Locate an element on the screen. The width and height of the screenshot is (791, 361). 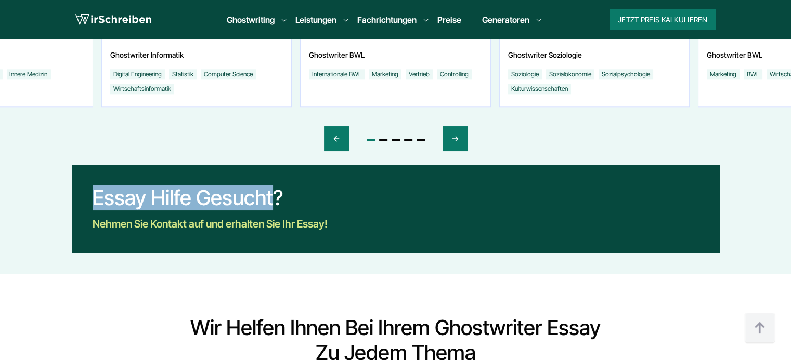
li: BWL is located at coordinates (753, 74).